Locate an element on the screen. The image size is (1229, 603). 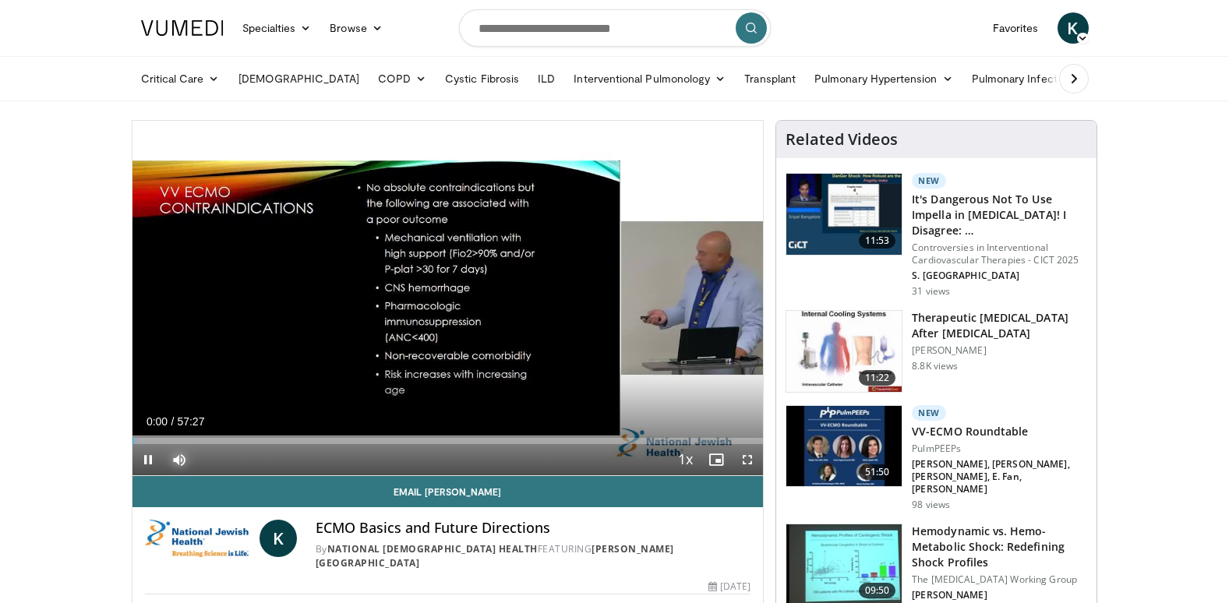
a: COPD is located at coordinates (402, 79).